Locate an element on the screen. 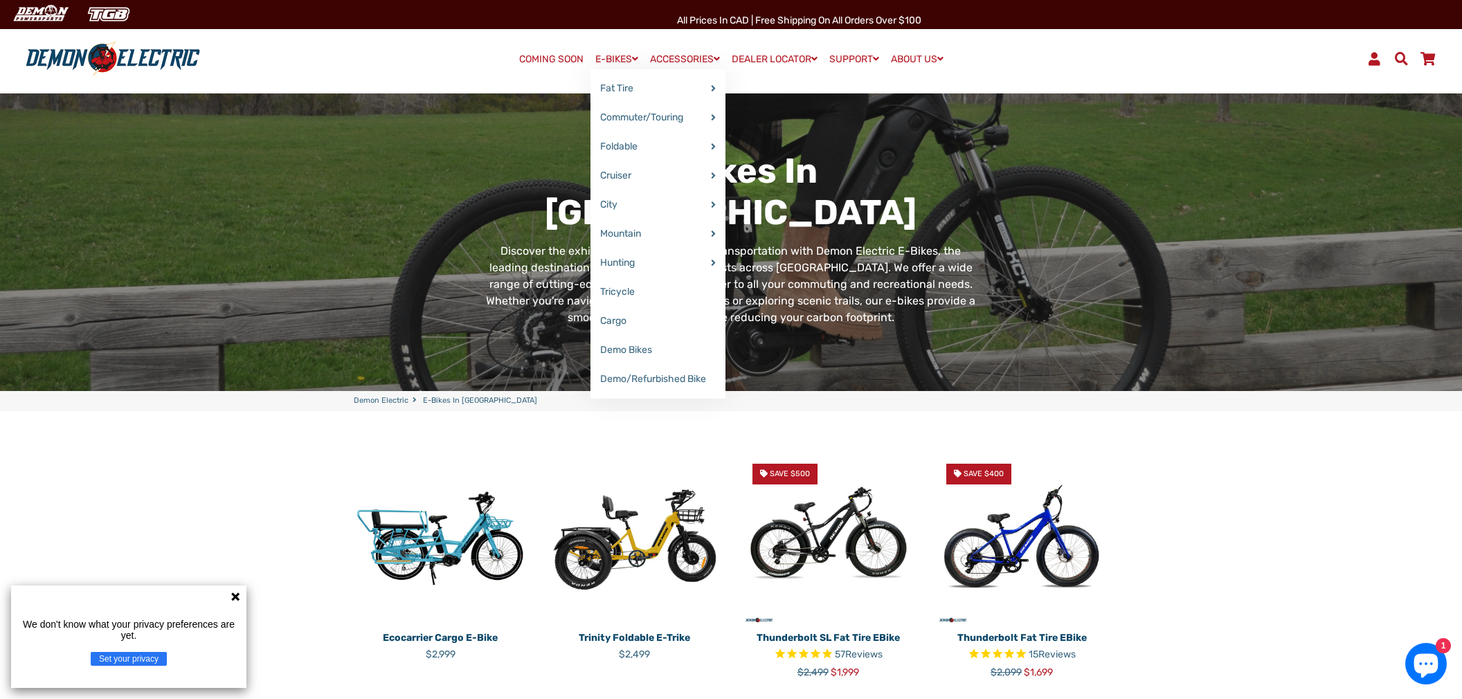 The image size is (1462, 699). a: COMING SOON is located at coordinates (551, 60).